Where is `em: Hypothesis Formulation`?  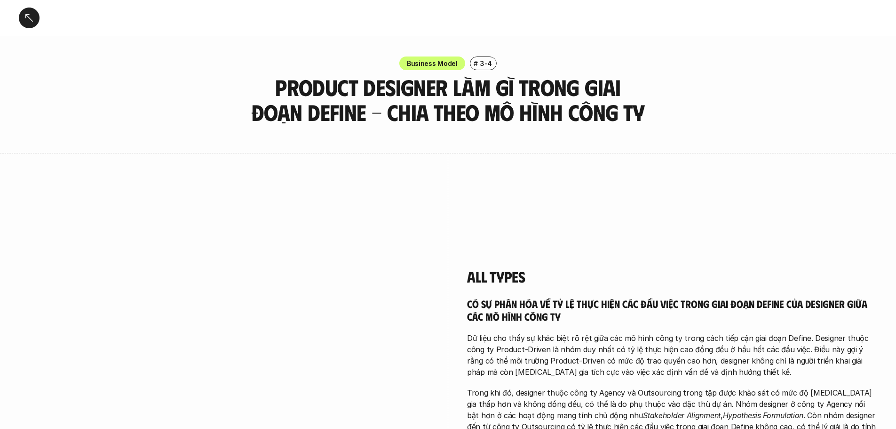 em: Hypothesis Formulation is located at coordinates (763, 415).